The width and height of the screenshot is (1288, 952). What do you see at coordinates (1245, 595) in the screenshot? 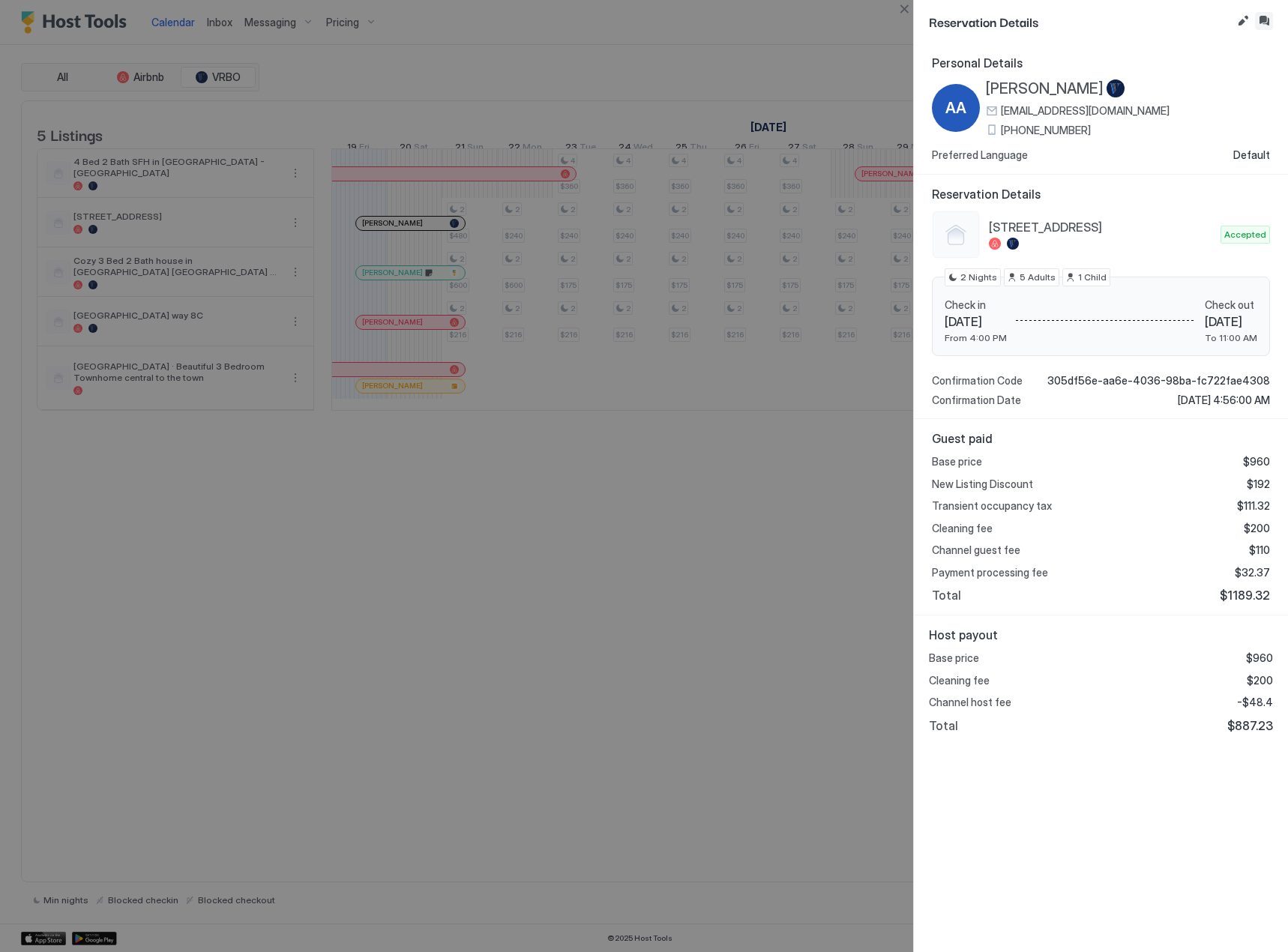
I see `span: $1189.32` at bounding box center [1245, 595].